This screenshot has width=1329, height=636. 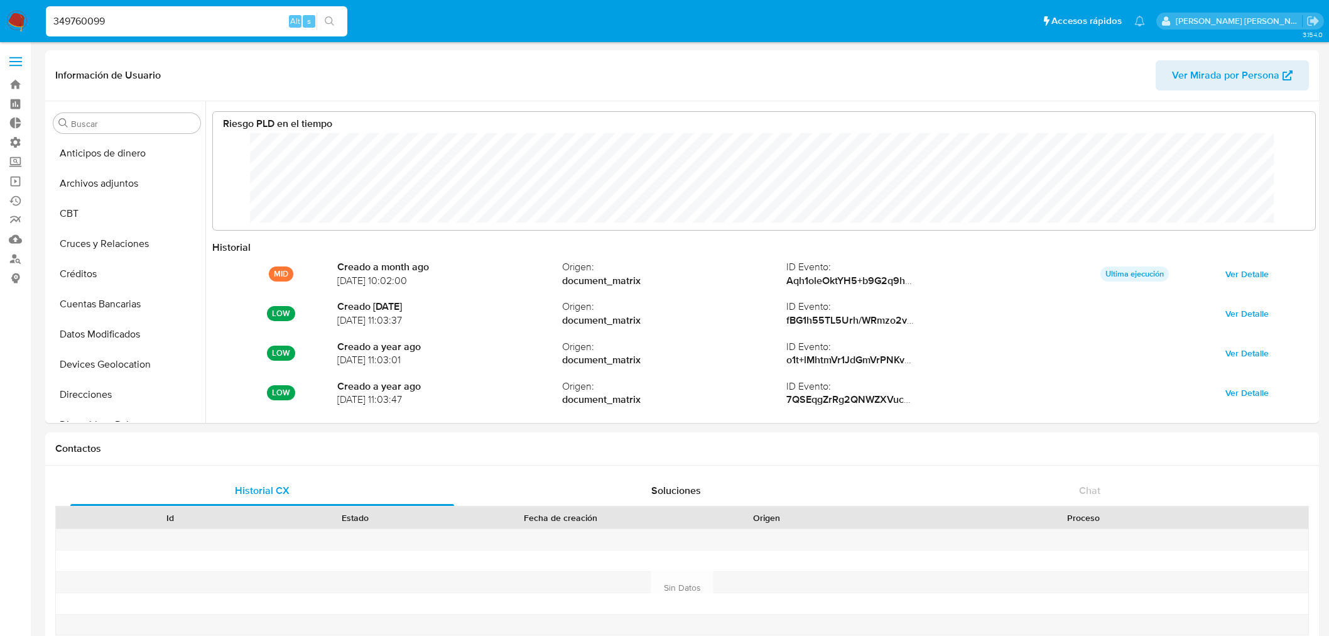 I want to click on strong: Riesgo PLD en el tiempo, so click(x=278, y=123).